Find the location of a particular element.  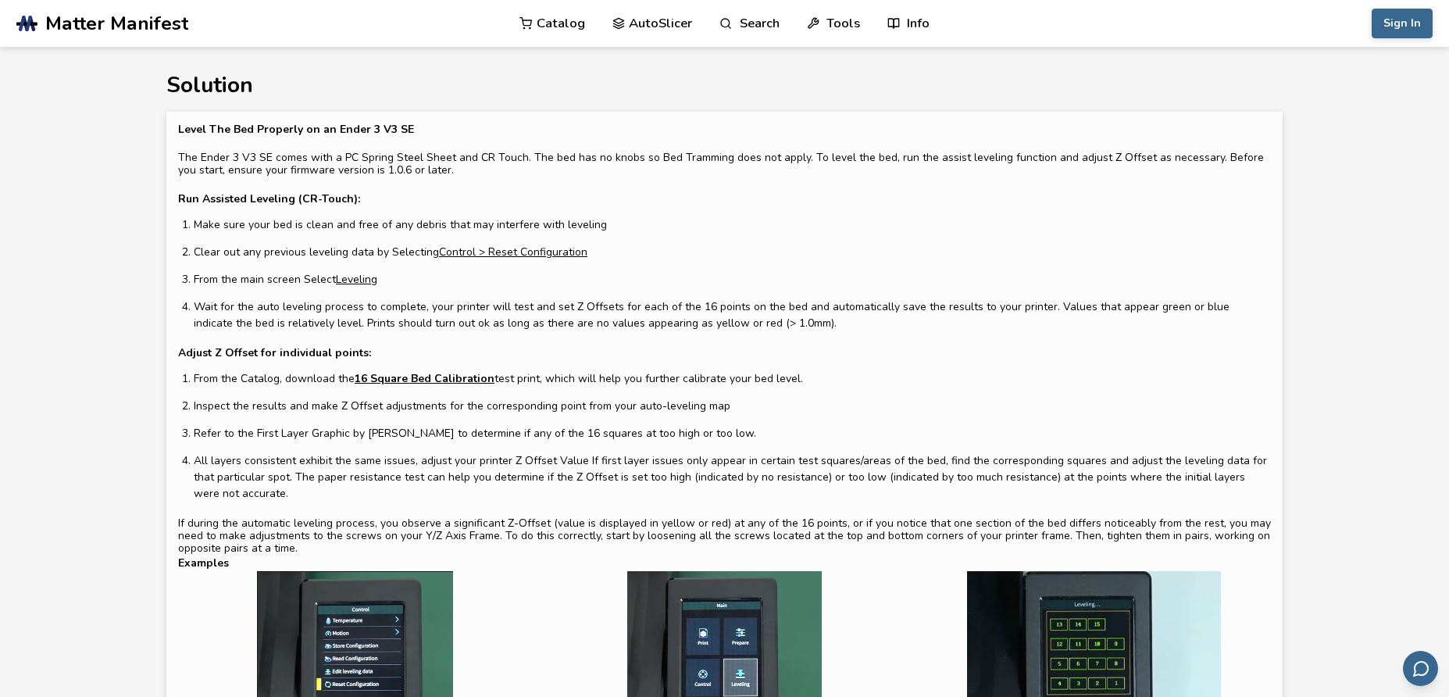

button: Sign In is located at coordinates (1403, 23).